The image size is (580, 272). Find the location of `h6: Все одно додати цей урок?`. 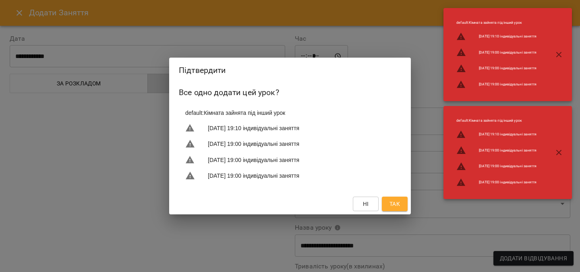

h6: Все одно додати цей урок? is located at coordinates (290, 92).